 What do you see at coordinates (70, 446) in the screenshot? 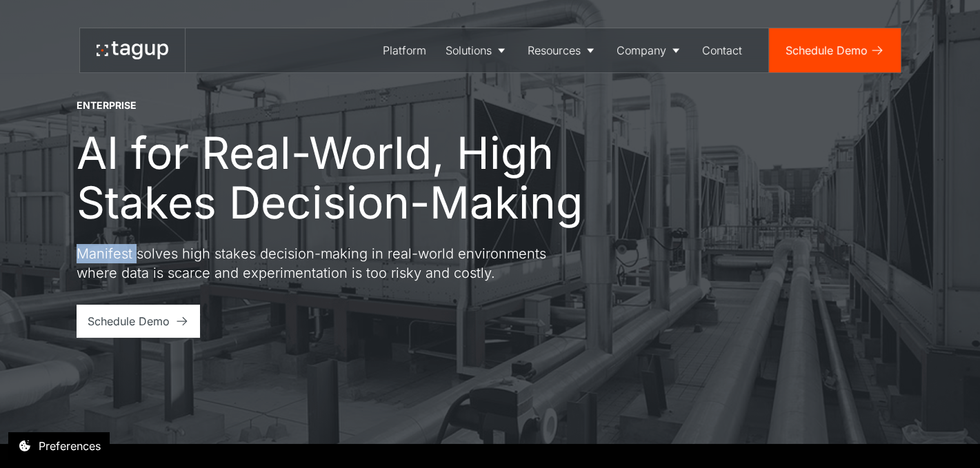
I see `div: Preferences` at bounding box center [70, 446].